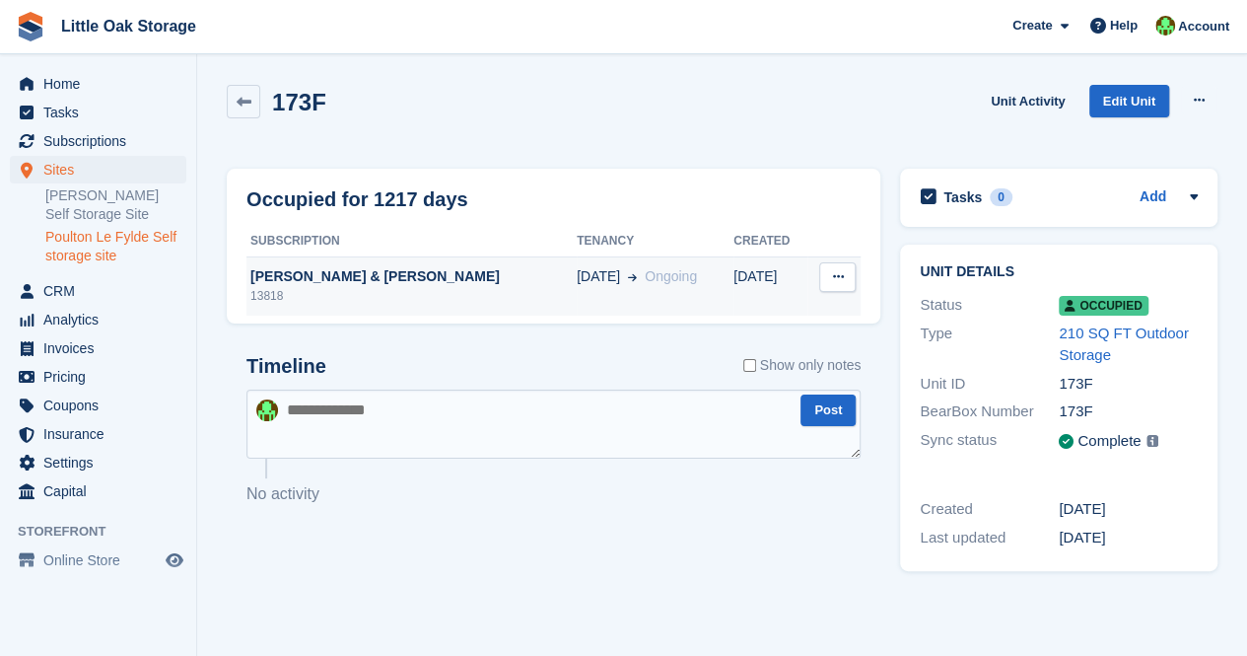 This screenshot has height=656, width=1247. What do you see at coordinates (103, 377) in the screenshot?
I see `span: Pricing` at bounding box center [103, 377].